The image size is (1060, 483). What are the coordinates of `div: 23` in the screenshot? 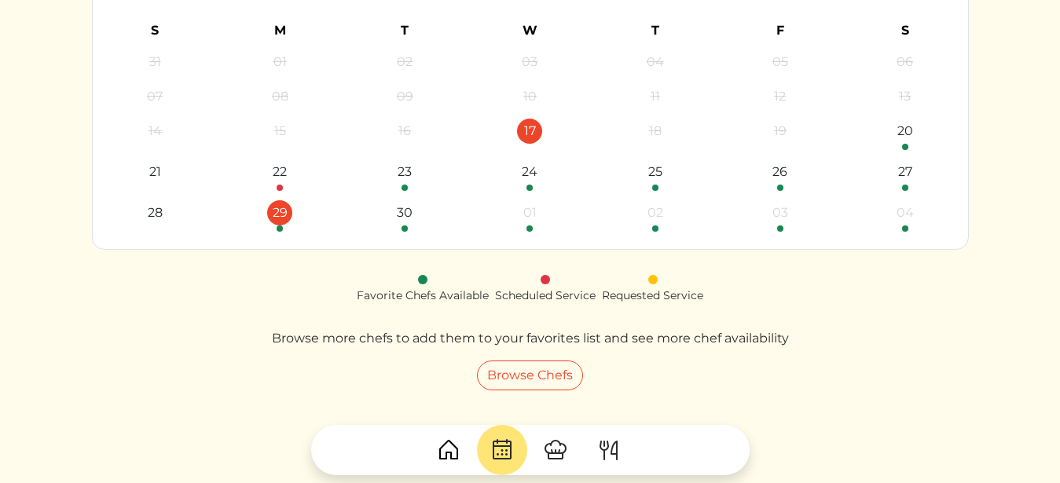 It's located at (405, 172).